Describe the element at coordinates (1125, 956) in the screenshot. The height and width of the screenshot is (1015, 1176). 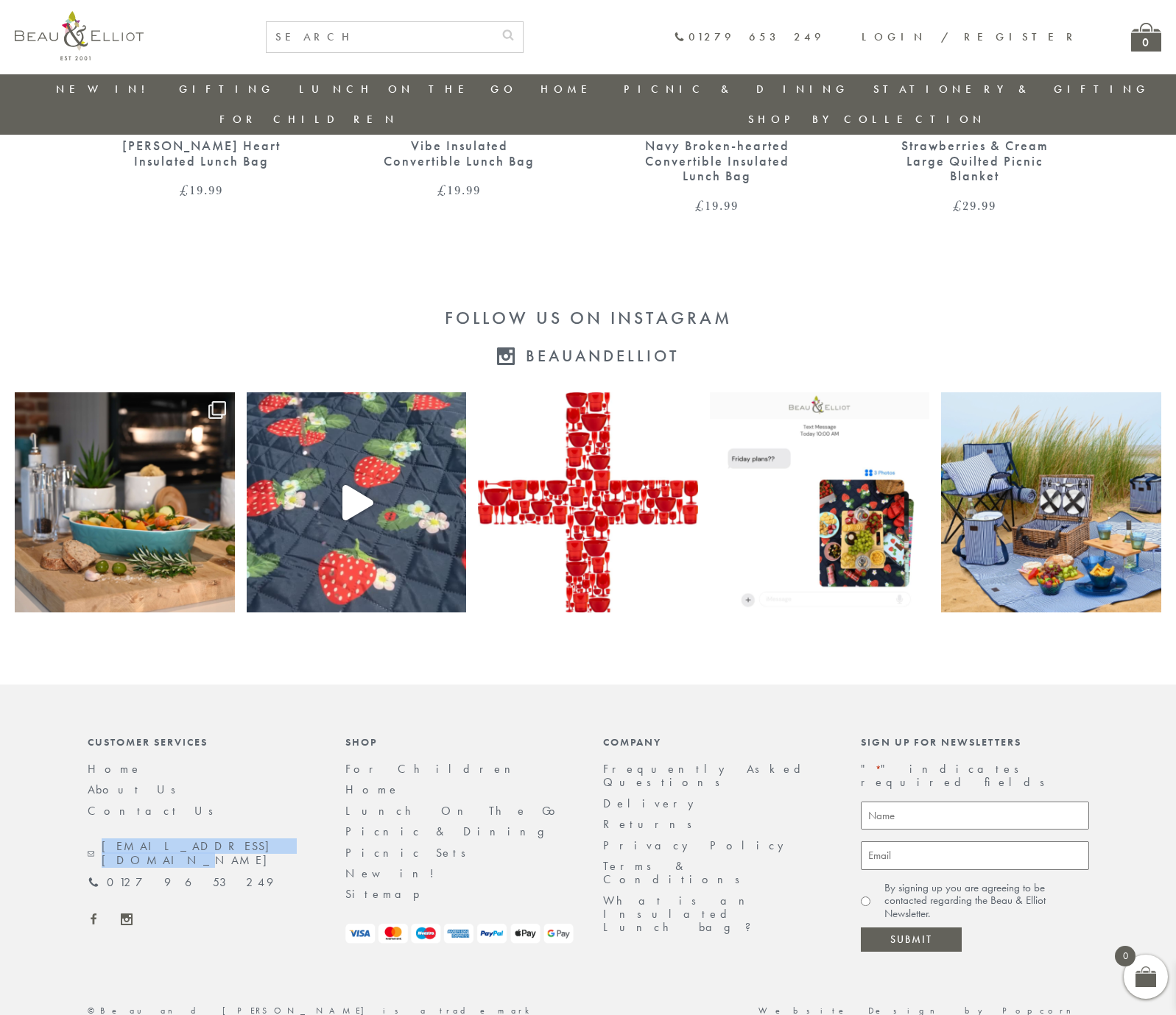
I see `span: 0` at that location.